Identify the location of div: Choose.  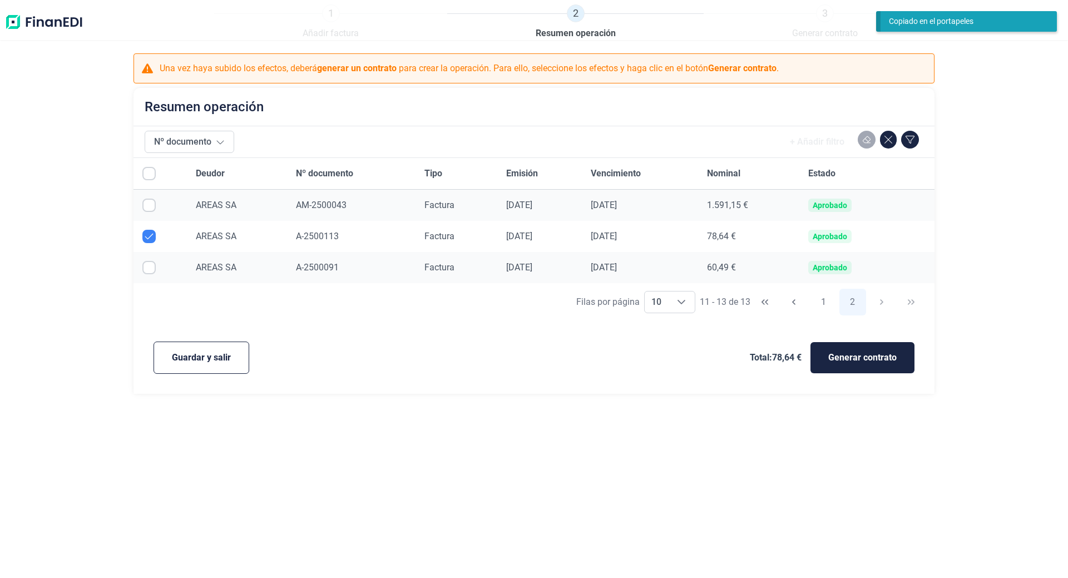
(682, 302).